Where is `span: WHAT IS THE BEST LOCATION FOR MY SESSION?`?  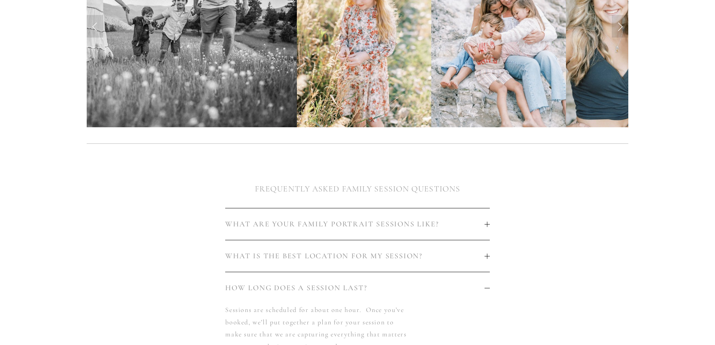
span: WHAT IS THE BEST LOCATION FOR MY SESSION? is located at coordinates (355, 256).